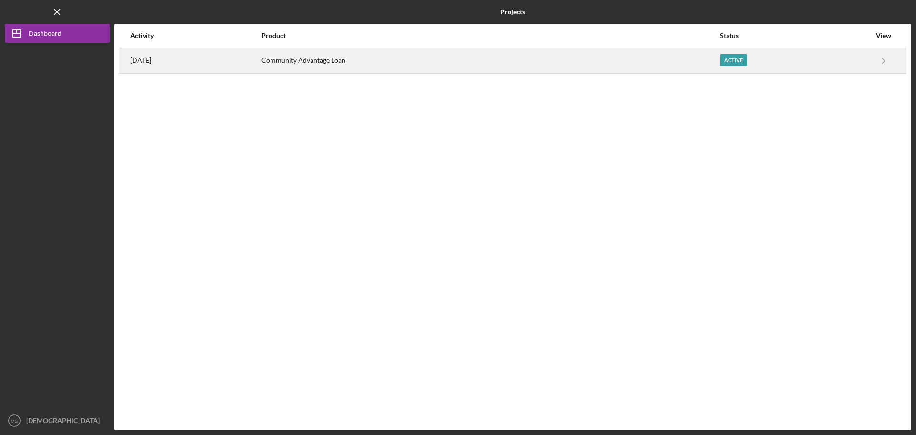 Image resolution: width=916 pixels, height=435 pixels. I want to click on time: 2025-08-26 15:45, so click(141, 60).